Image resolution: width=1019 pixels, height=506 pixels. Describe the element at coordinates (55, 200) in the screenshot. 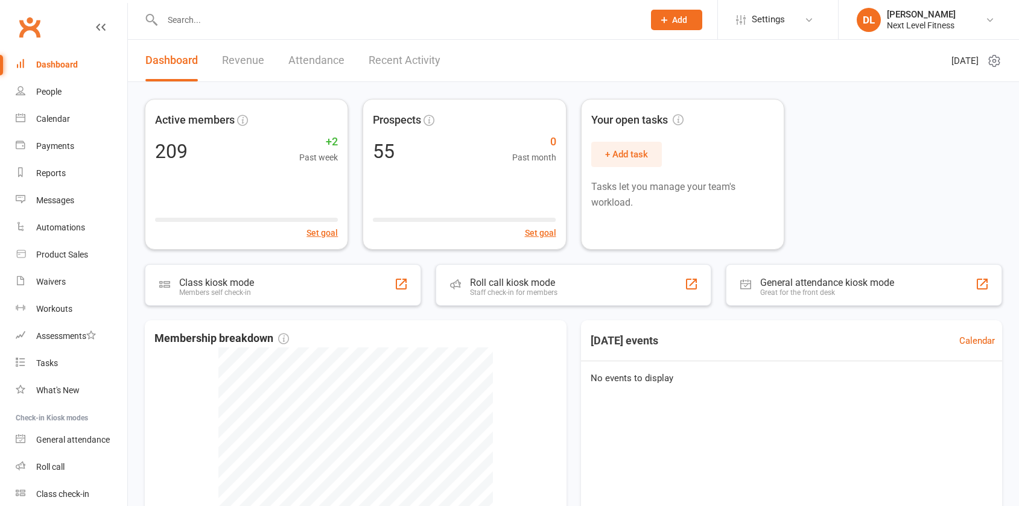

I see `div: Messages` at that location.